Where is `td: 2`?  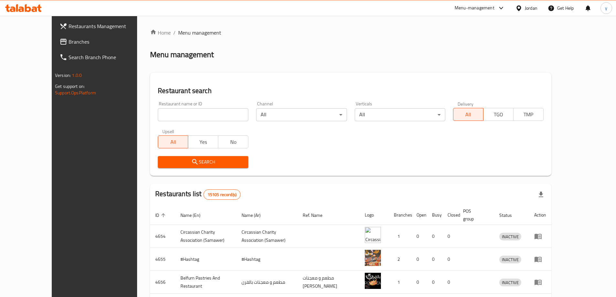 td: 2 is located at coordinates (400, 259).